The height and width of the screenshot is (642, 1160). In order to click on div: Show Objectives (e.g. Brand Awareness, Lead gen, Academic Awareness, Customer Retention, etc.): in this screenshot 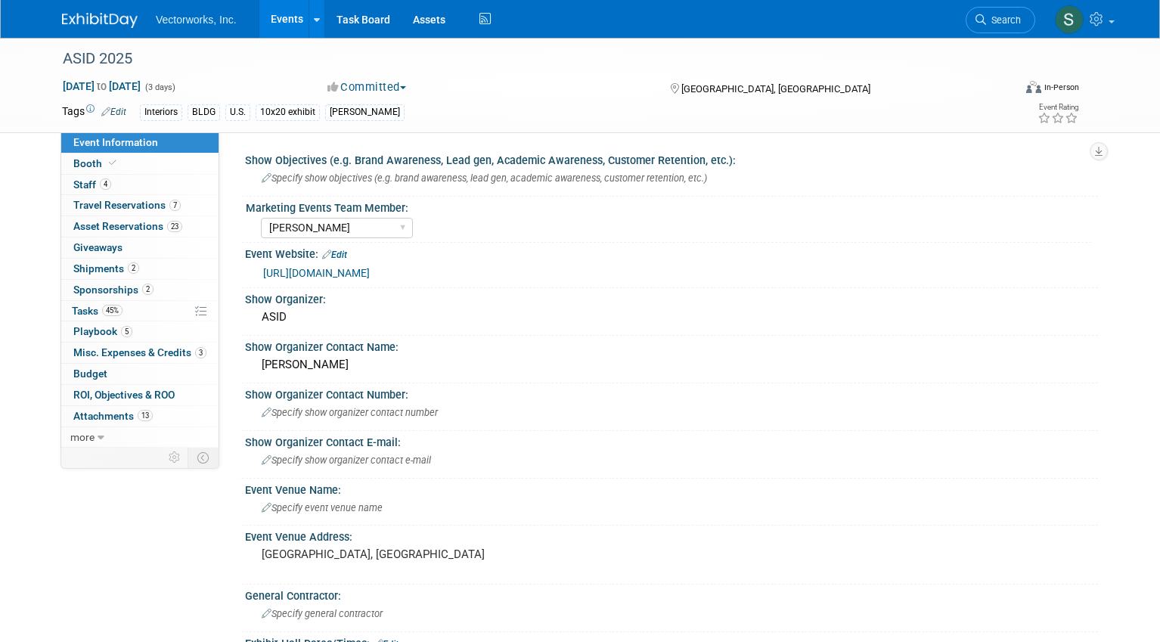, I will do `click(671, 158)`.